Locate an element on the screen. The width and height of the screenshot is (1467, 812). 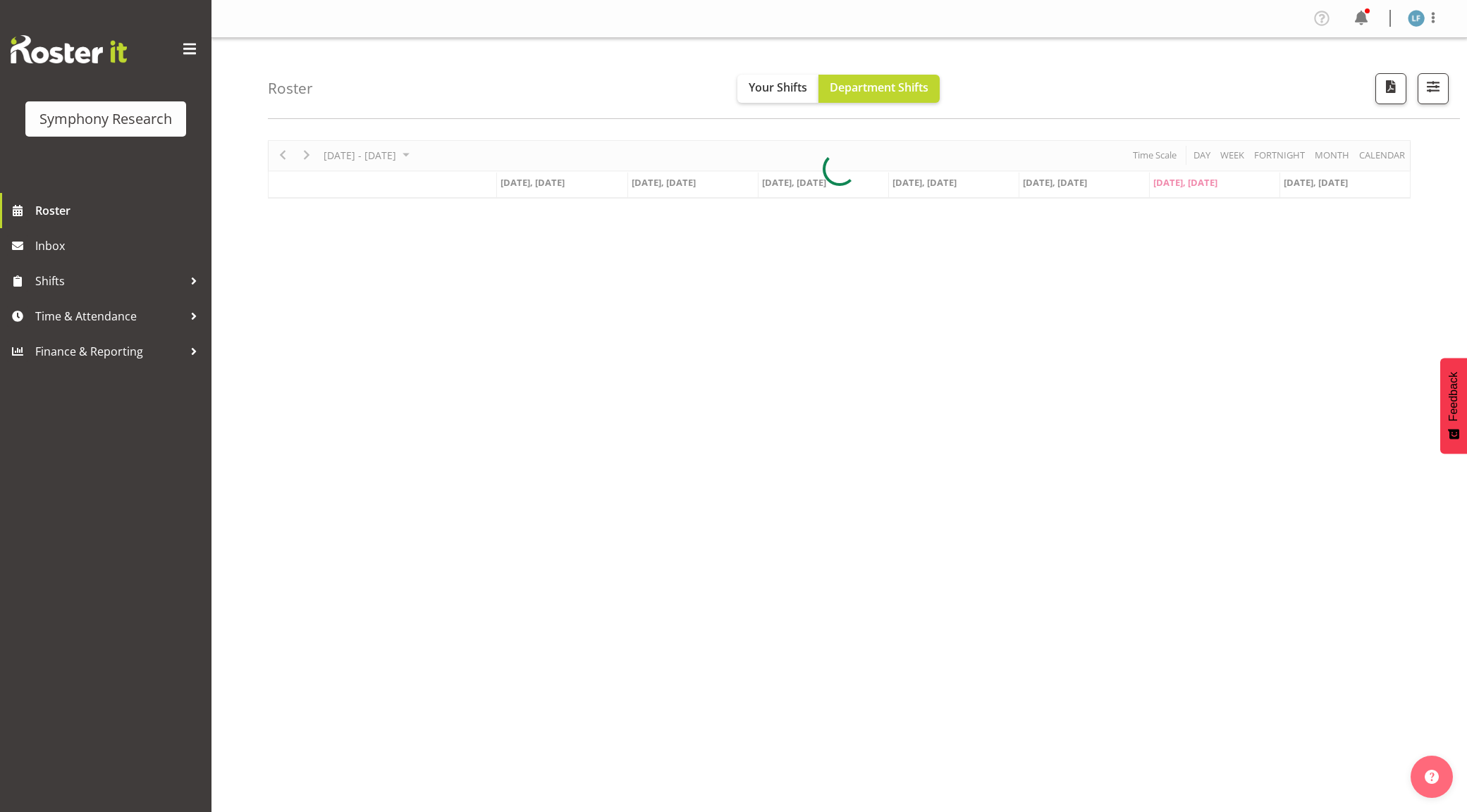
span: Your Shifts is located at coordinates (777, 87).